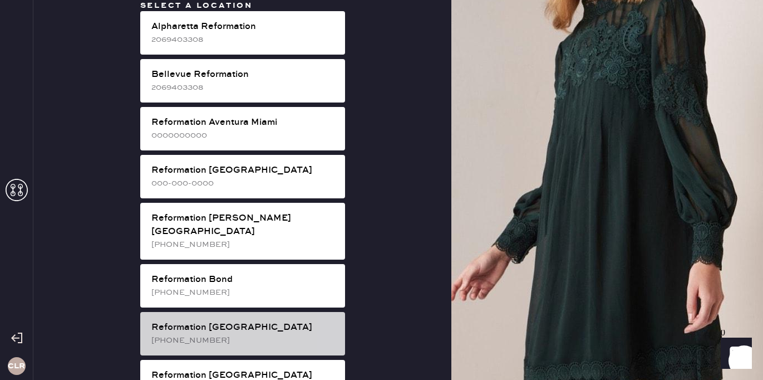  What do you see at coordinates (244, 27) in the screenshot?
I see `div: Alpharetta Reformation` at bounding box center [244, 27].